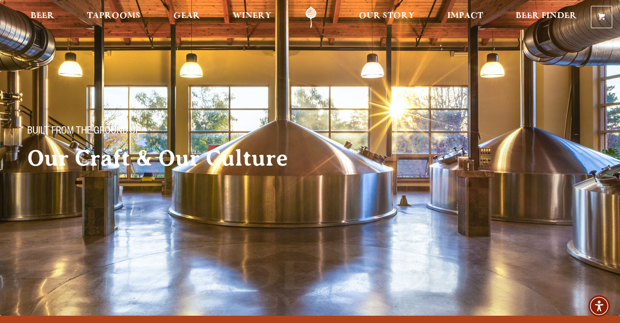 The image size is (620, 323). What do you see at coordinates (252, 16) in the screenshot?
I see `span: Winery` at bounding box center [252, 16].